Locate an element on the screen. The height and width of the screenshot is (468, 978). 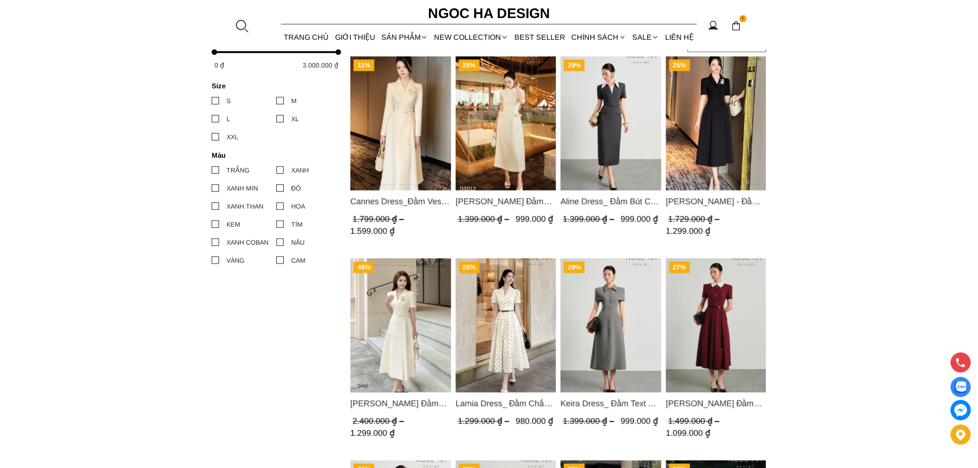
img: Irene Dress - Đầm Vest Dáng Xòe Kèm Đai D713 is located at coordinates (716, 123).